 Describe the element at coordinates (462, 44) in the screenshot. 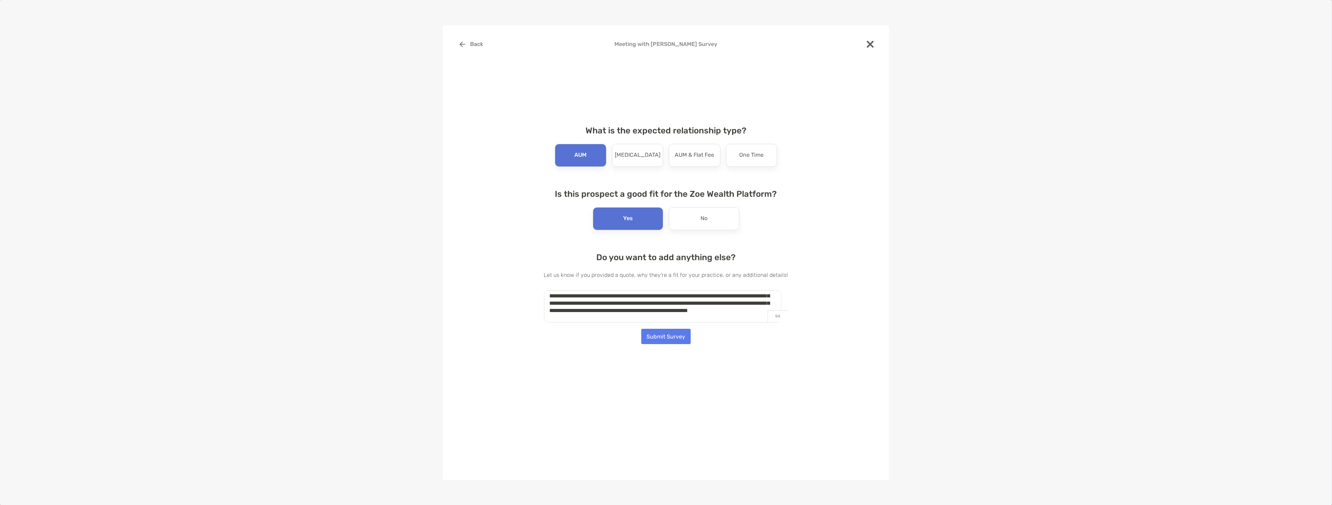

I see `img: button icon` at that location.